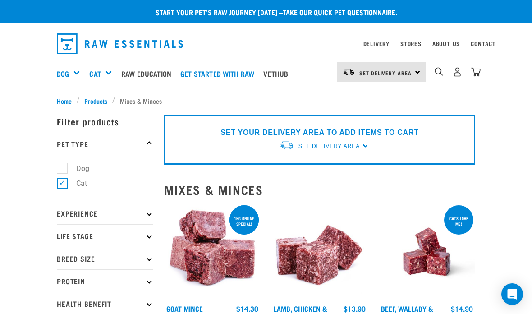 The image size is (532, 314). Describe the element at coordinates (266, 101) in the screenshot. I see `nav: breadcrumbs` at that location.